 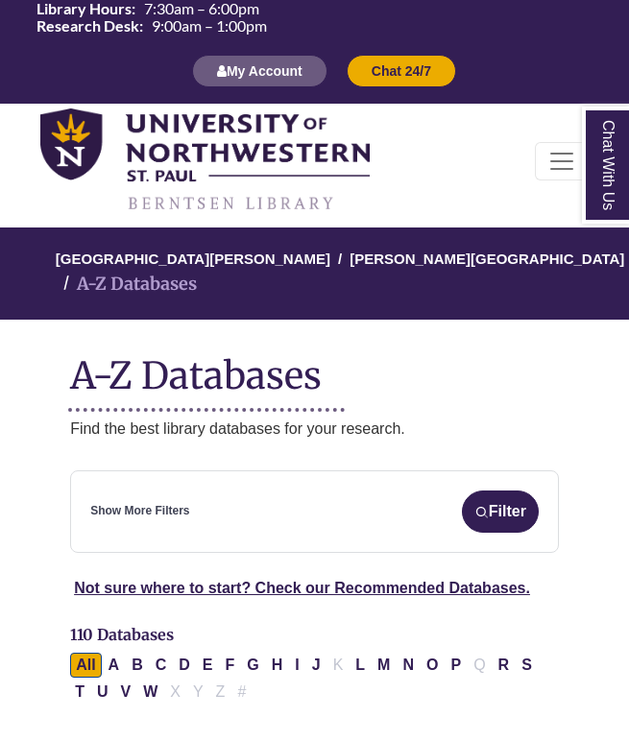 What do you see at coordinates (408, 665) in the screenshot?
I see `button: Filter Results N` at bounding box center [408, 665].